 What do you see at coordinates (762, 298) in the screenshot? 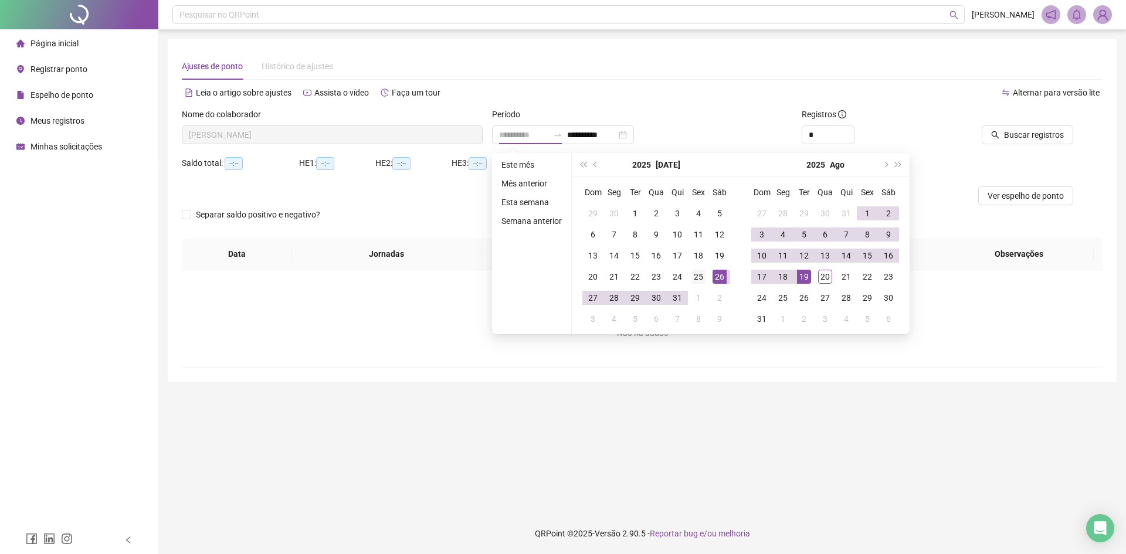
I see `div: 24` at bounding box center [762, 298].